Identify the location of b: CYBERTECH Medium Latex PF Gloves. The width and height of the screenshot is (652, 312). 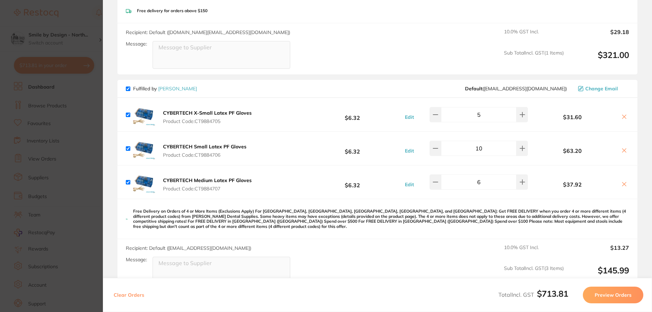
(207, 180).